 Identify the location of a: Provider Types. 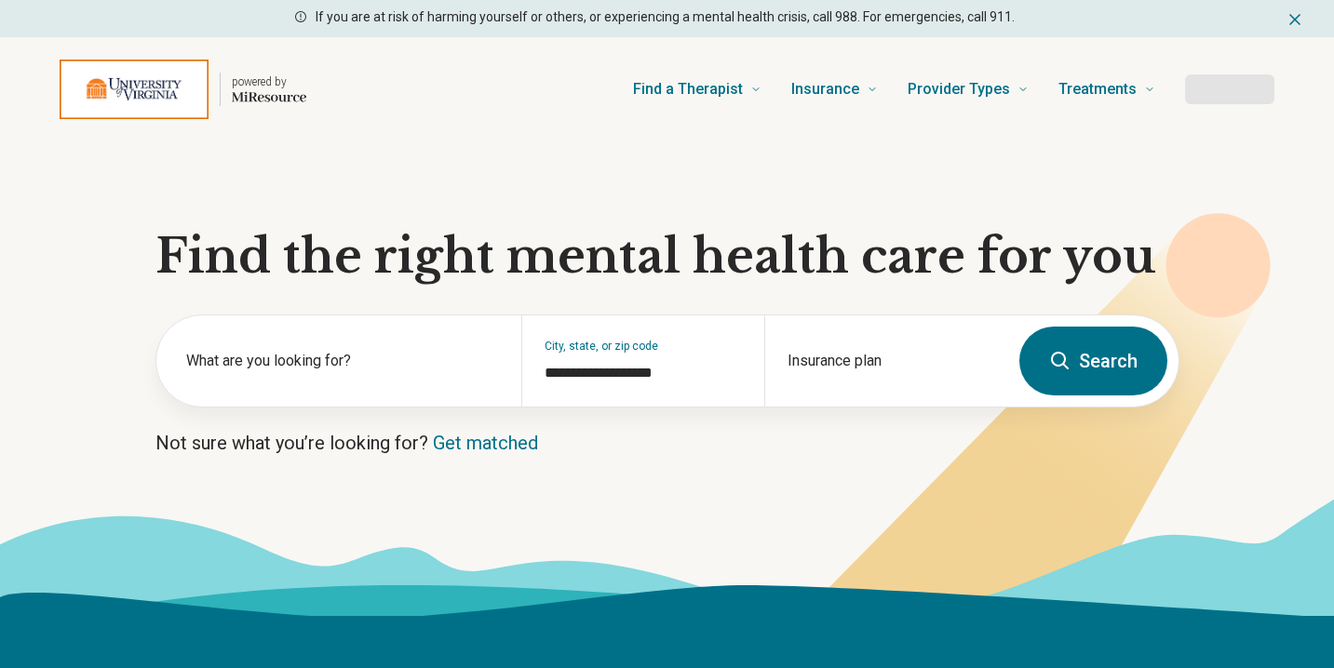
(968, 89).